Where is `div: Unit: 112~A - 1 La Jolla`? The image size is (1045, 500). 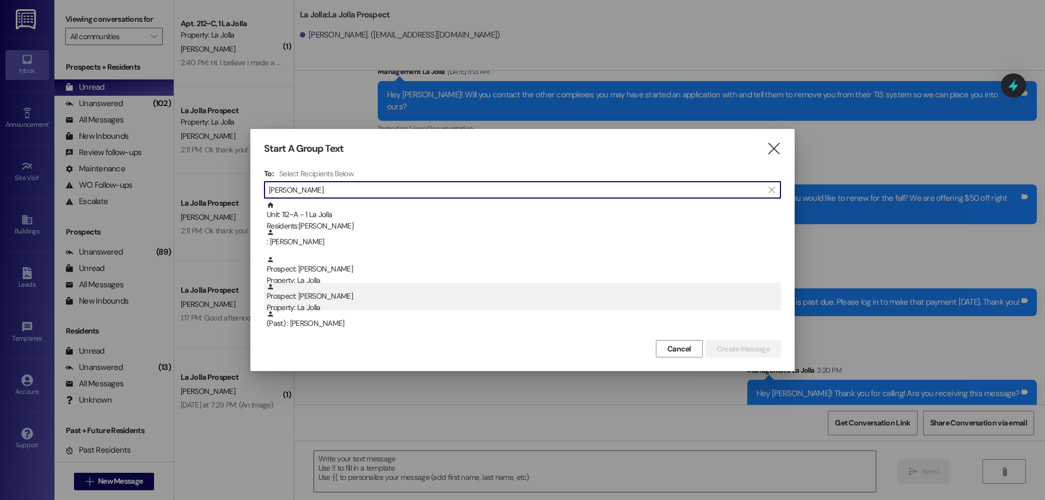
div: Unit: 112~A - 1 La Jolla is located at coordinates (524, 217).